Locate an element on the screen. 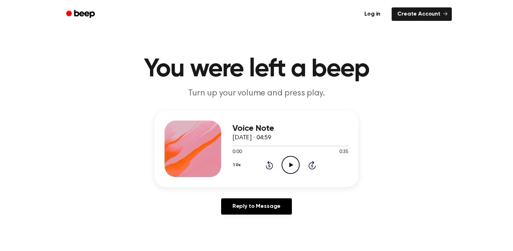 This screenshot has height=251, width=513. span: 0:00 is located at coordinates (237, 152).